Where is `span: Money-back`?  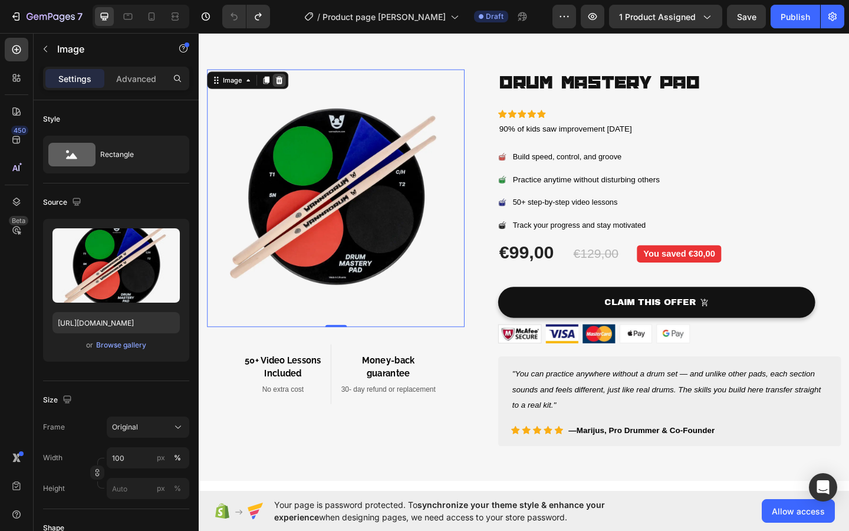
span: Money-back is located at coordinates (206, 357).